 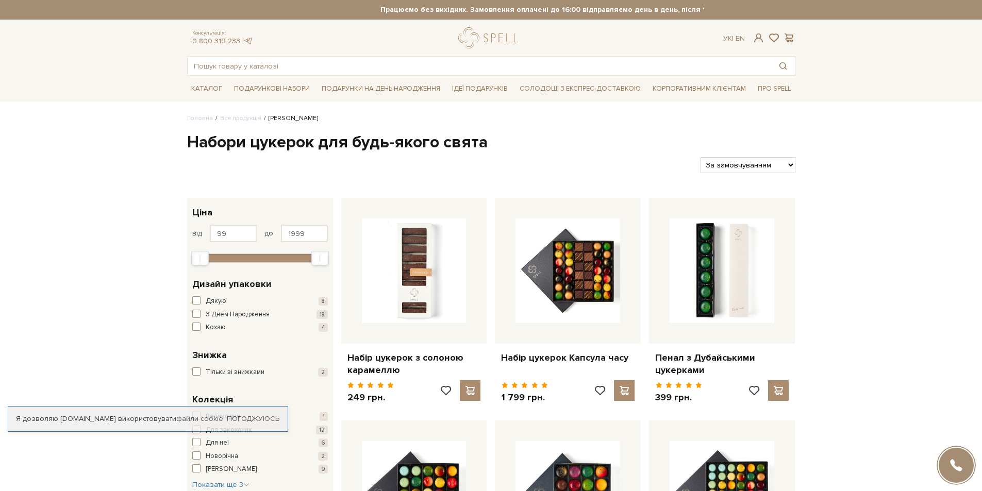 What do you see at coordinates (221, 485) in the screenshot?
I see `button: Показати ще 3` at bounding box center [221, 485].